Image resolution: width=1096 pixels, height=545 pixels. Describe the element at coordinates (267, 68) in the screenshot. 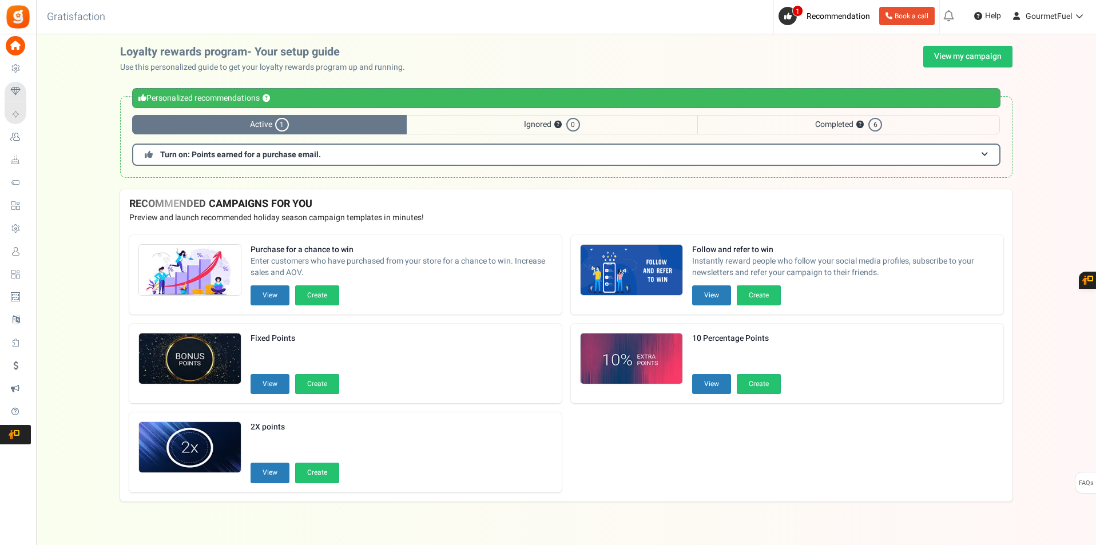

I see `p: Use this personalized guide to get your loyalty rewards program up and running.` at that location.